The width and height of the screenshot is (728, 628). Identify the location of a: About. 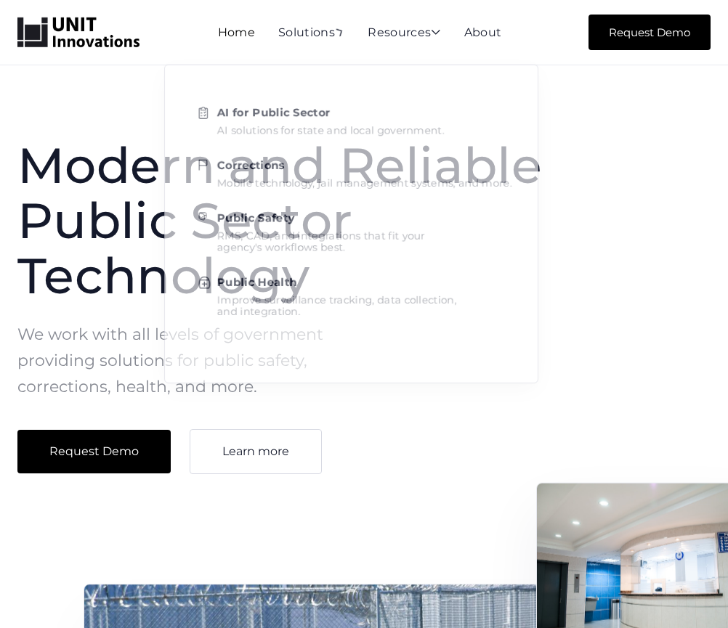
(483, 32).